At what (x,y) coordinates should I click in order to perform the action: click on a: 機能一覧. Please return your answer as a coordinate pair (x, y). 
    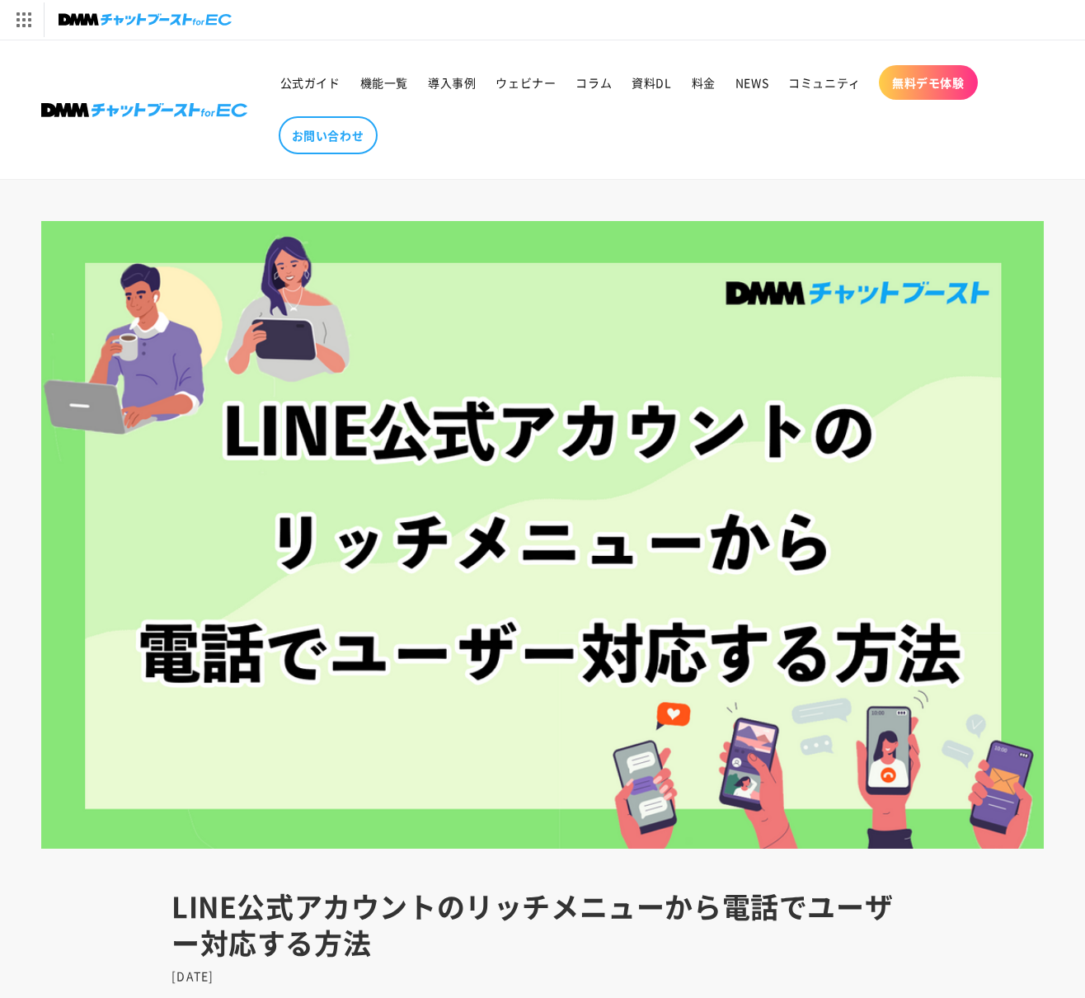
    Looking at the image, I should click on (384, 82).